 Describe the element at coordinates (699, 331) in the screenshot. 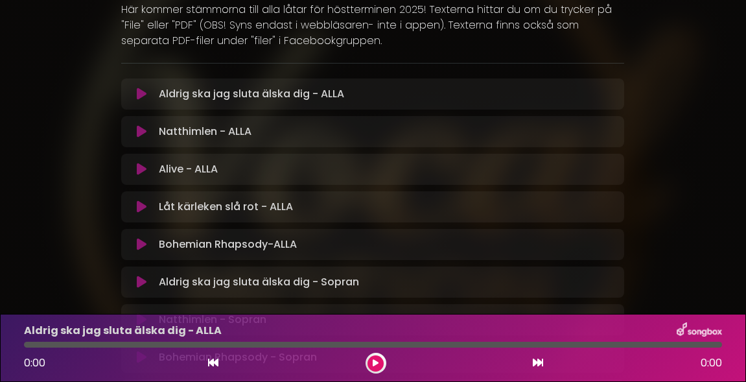

I see `img: songbox-logo-white.png` at that location.